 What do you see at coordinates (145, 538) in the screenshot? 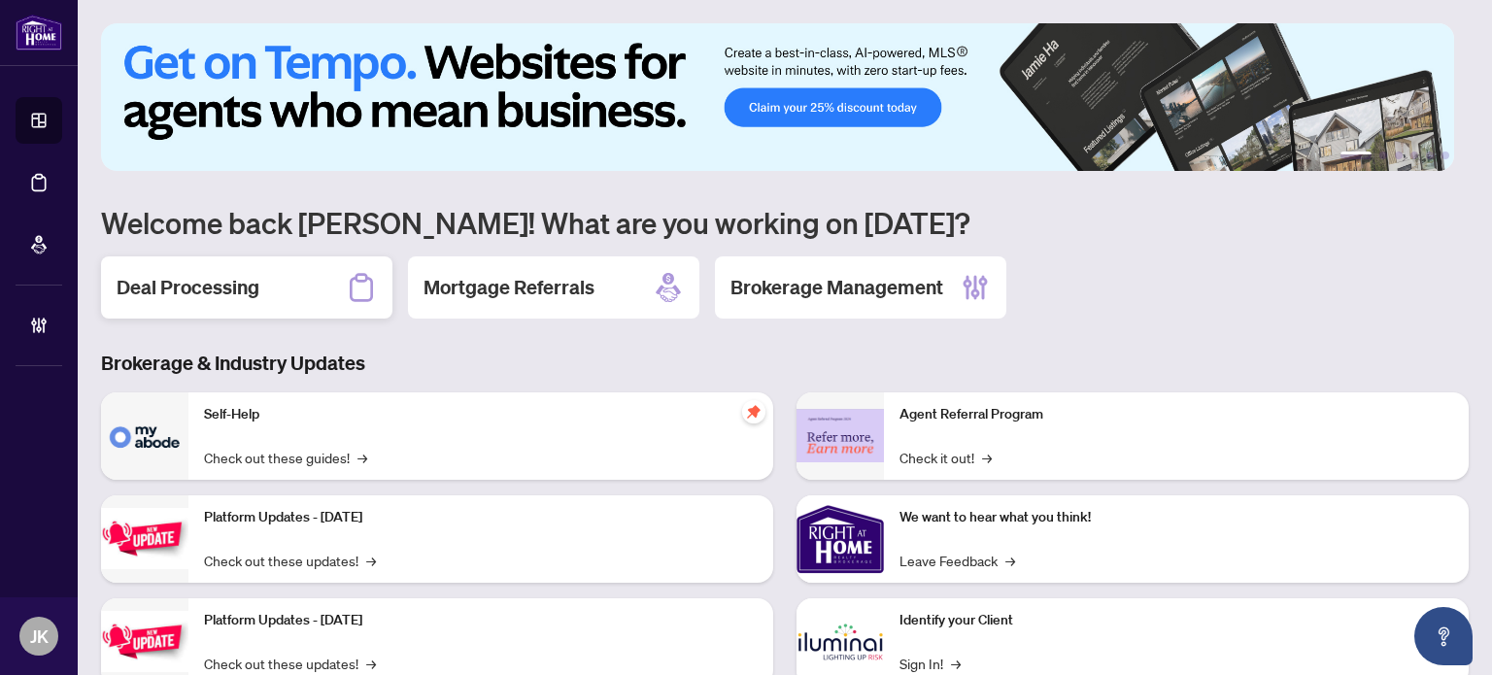
I see `img: Platform Updates - July 21, 2025` at bounding box center [145, 538].